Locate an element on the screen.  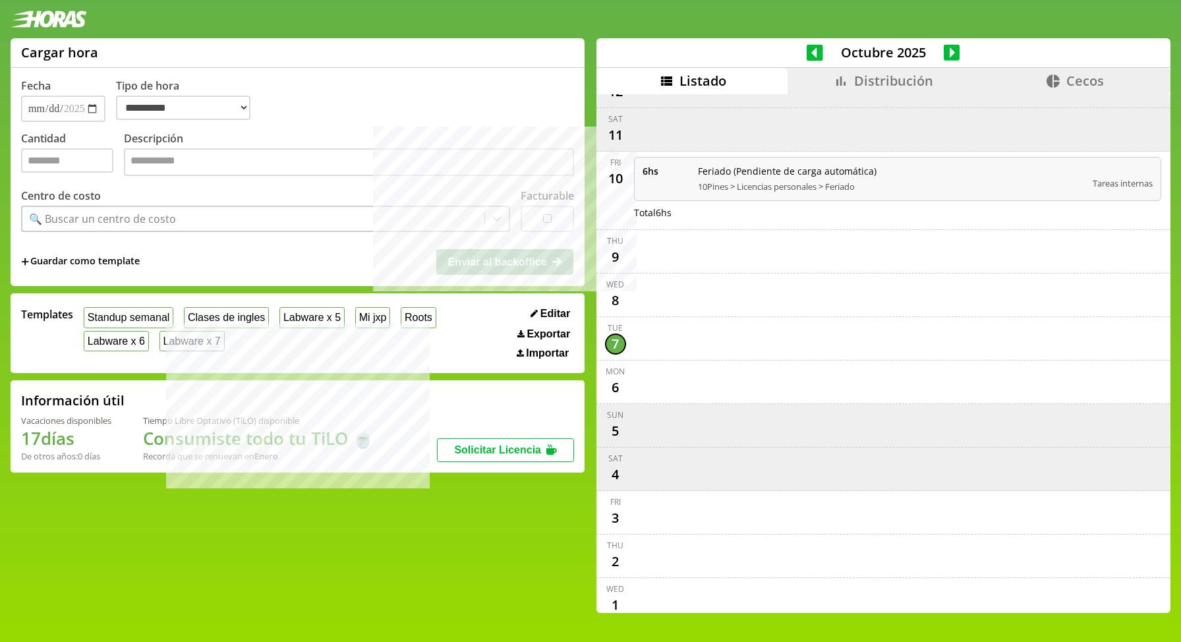
div: 🔍 Buscar un centro de costo is located at coordinates (102, 219).